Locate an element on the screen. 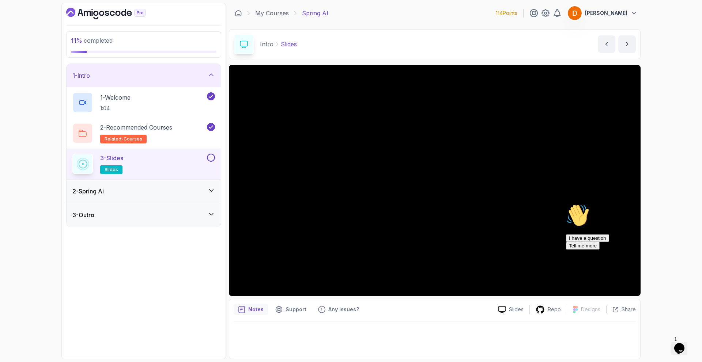 This screenshot has width=702, height=362. a: Repo is located at coordinates (548, 310).